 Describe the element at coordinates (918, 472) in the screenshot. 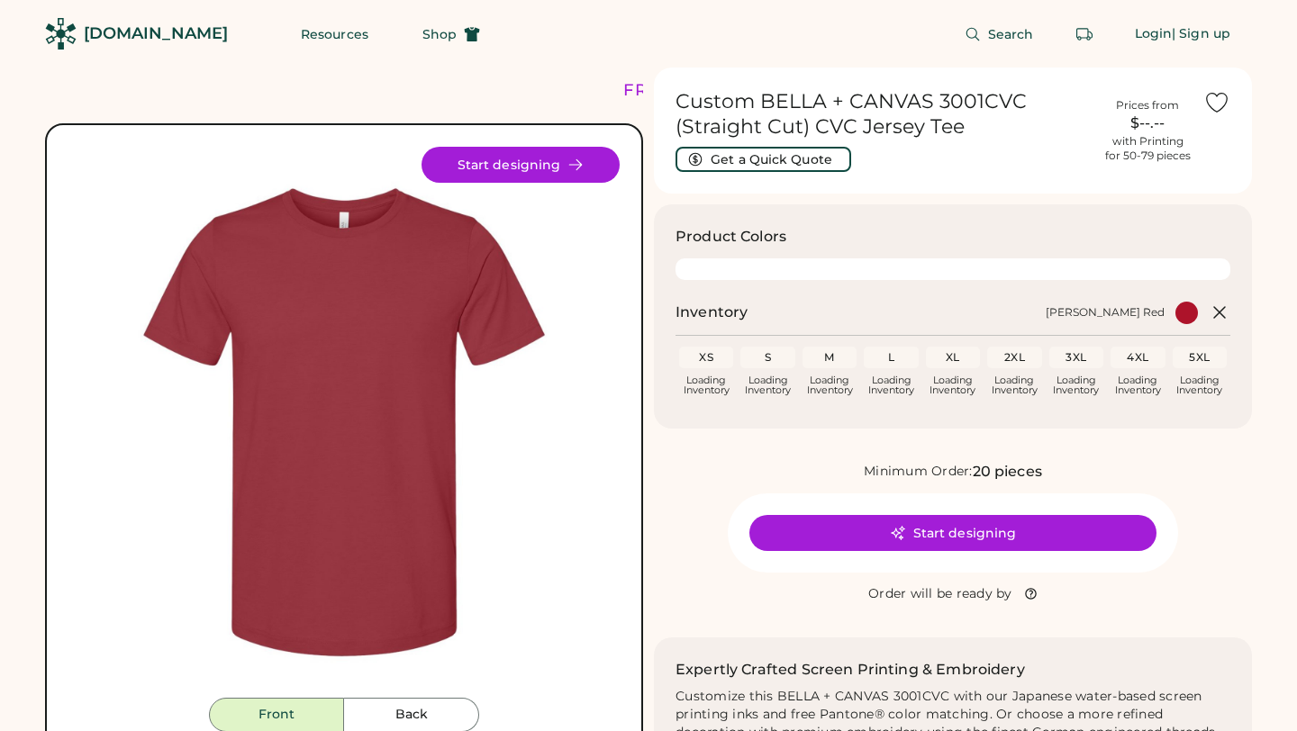

I see `div: Minimum Order:` at that location.